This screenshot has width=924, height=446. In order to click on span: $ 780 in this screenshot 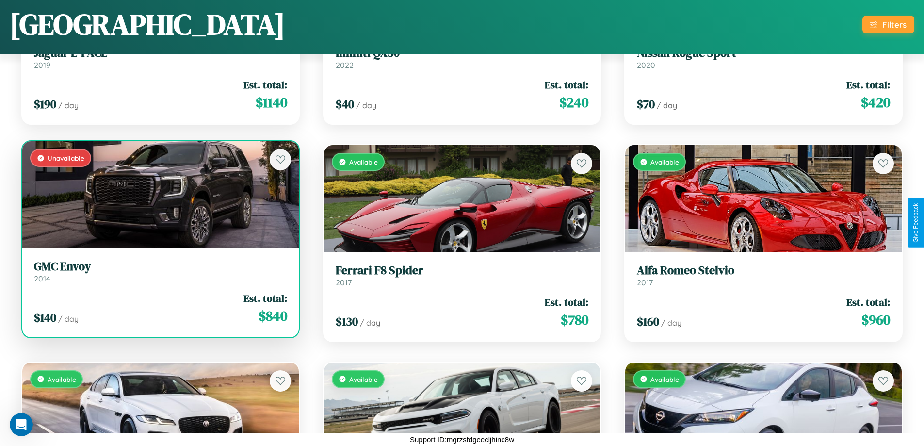, I will do `click(574, 320)`.